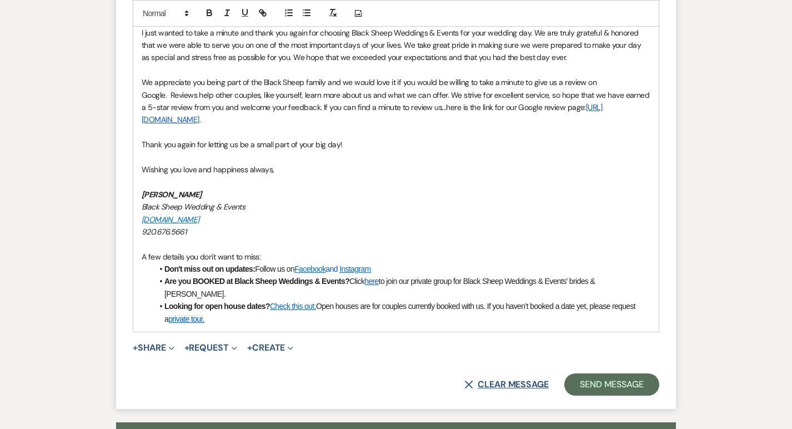 The width and height of the screenshot is (792, 429). I want to click on button: Request, so click(210, 348).